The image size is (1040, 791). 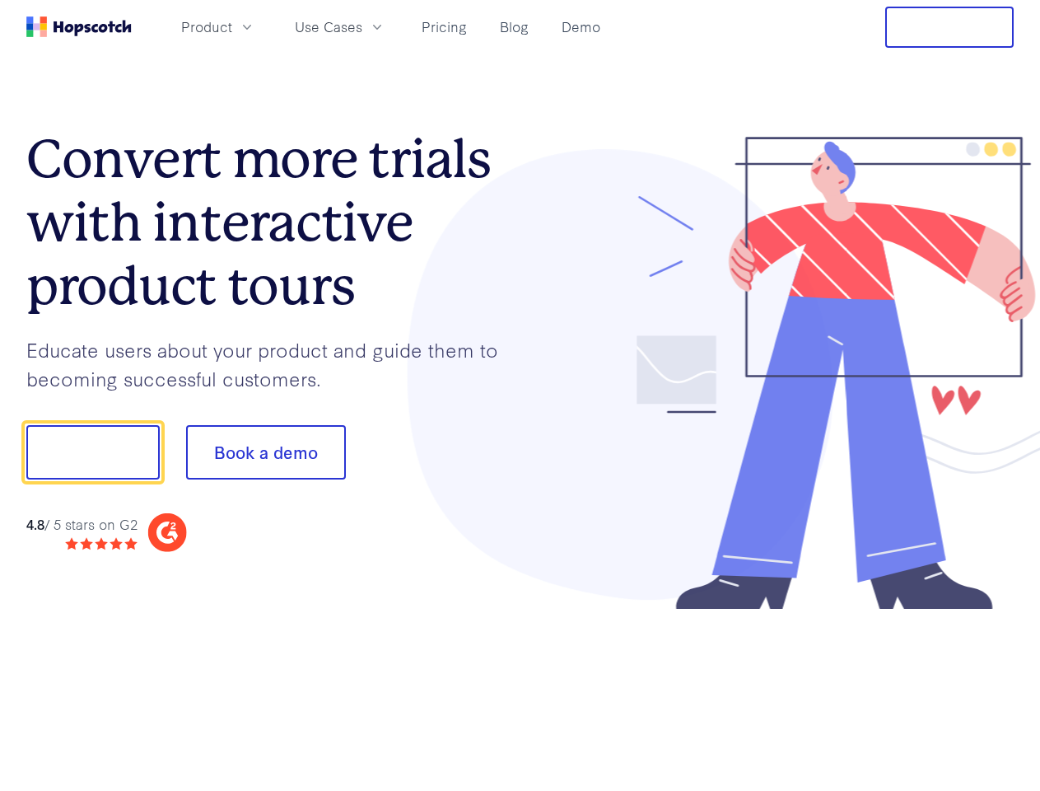 What do you see at coordinates (79, 26) in the screenshot?
I see `a: Home` at bounding box center [79, 26].